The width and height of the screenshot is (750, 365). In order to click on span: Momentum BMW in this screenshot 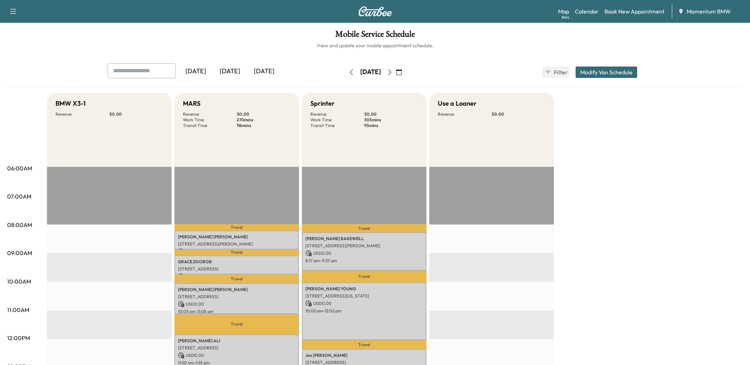, I will do `click(709, 11)`.